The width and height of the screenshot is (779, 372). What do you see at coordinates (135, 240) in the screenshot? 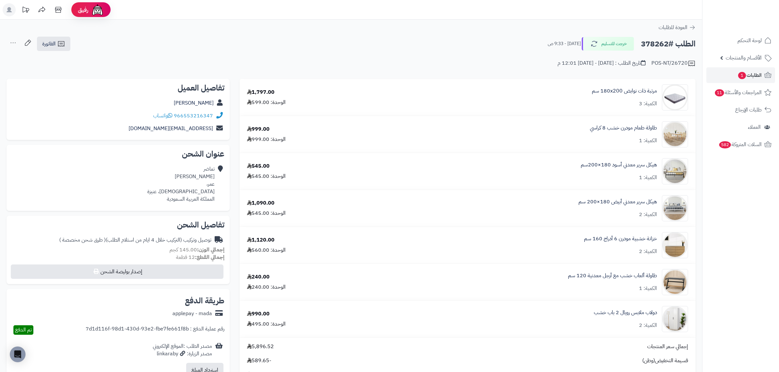
I see `div: توصيل وتركيب (التركيب خلال 4 ايام من استلام الطلب)` at bounding box center [135, 240].